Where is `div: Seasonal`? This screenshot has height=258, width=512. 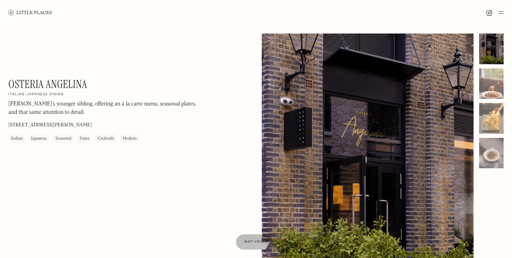 div: Seasonal is located at coordinates (63, 139).